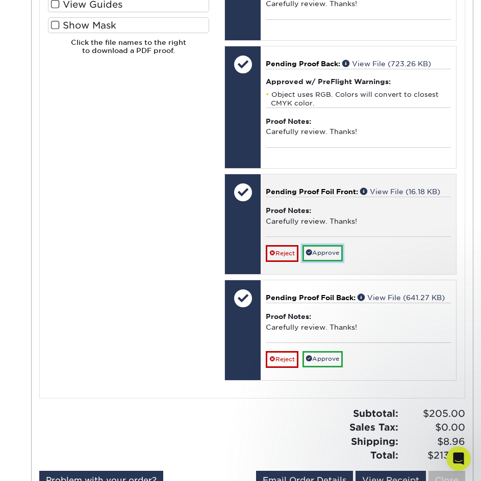 The width and height of the screenshot is (481, 481). I want to click on h4: Approved w/ PreFlight Warnings:, so click(358, 82).